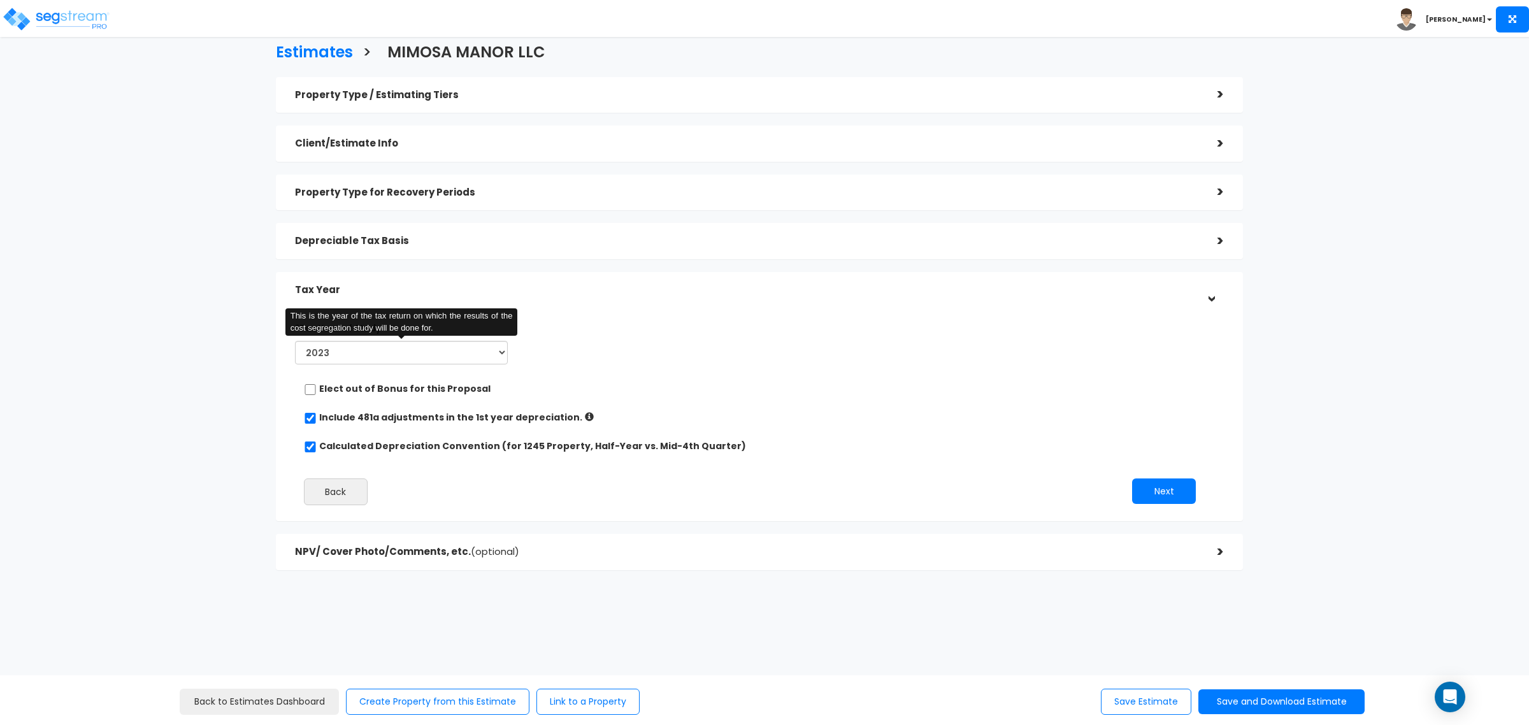  I want to click on button: Next, so click(1164, 491).